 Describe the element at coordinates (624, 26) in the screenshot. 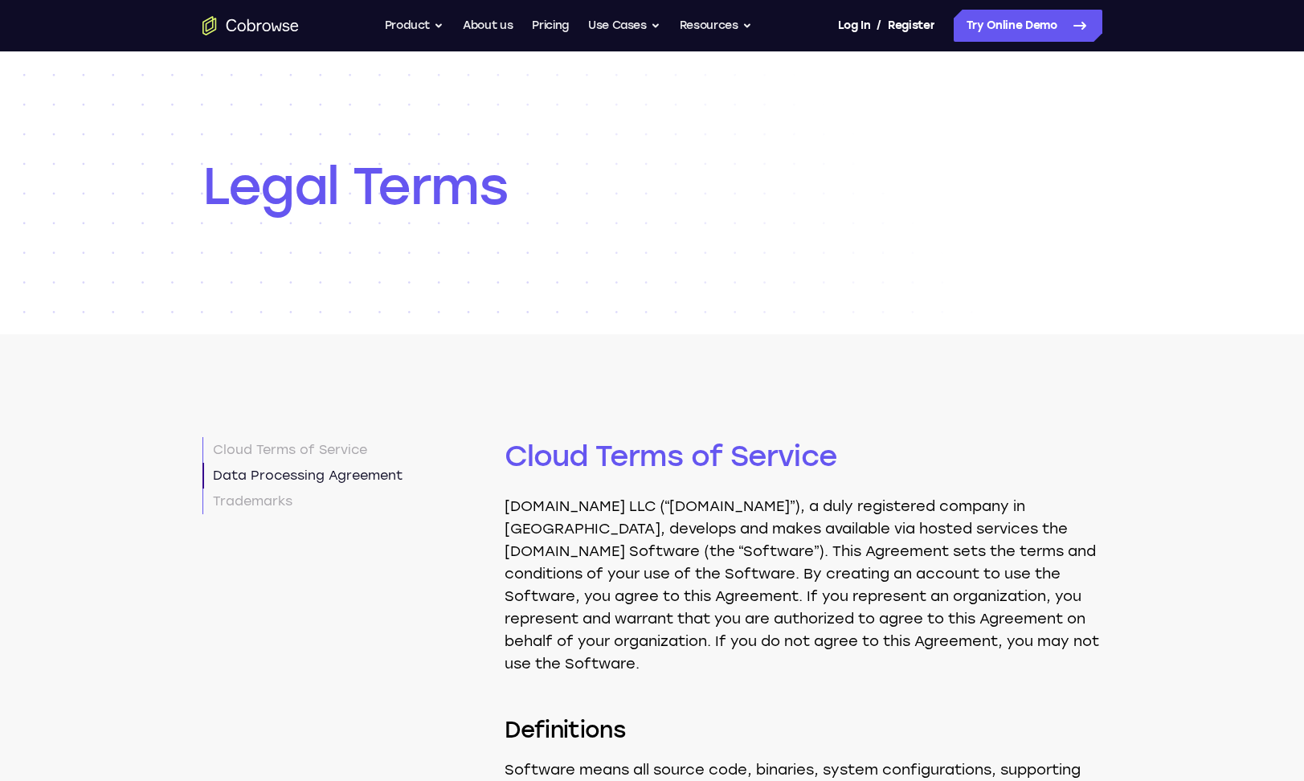

I see `button: Use Cases` at that location.